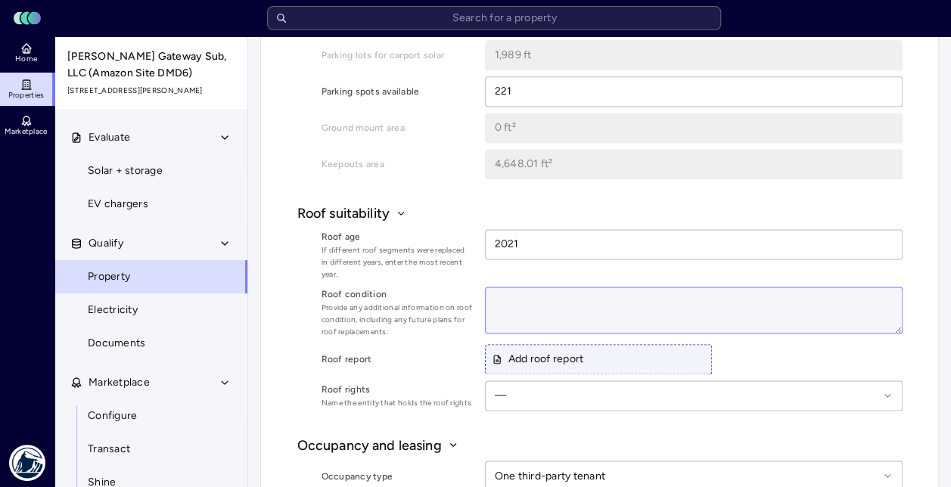 Image resolution: width=951 pixels, height=487 pixels. What do you see at coordinates (397, 359) in the screenshot?
I see `label: Roof report` at bounding box center [397, 359].